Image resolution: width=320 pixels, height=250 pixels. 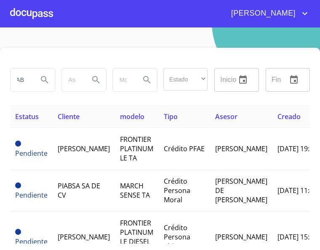 What do you see at coordinates (132, 116) in the screenshot?
I see `span: modelo` at bounding box center [132, 116].